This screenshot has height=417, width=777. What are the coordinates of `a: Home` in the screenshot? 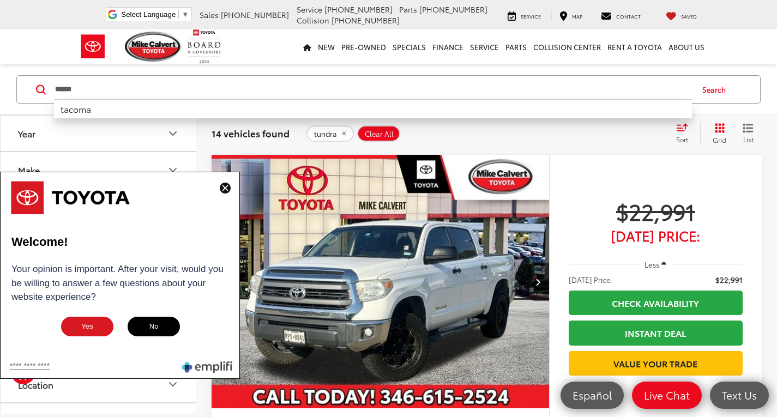 It's located at (307, 47).